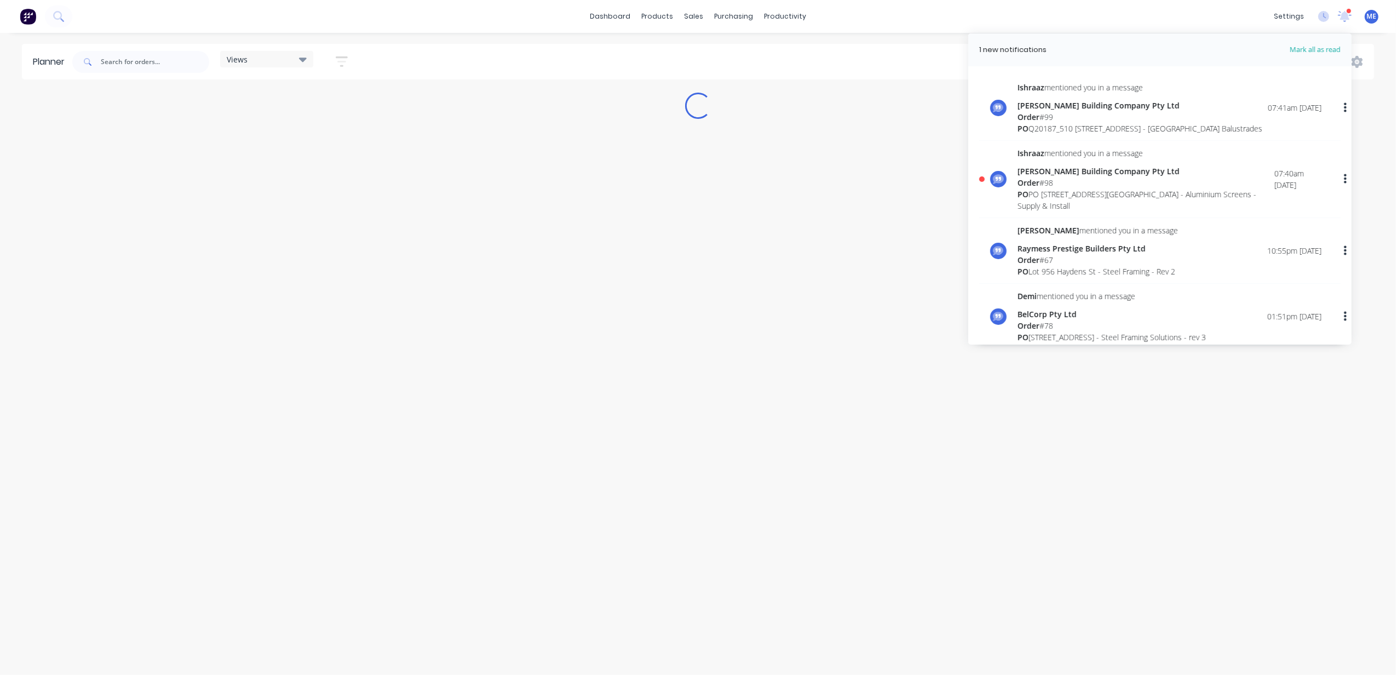  Describe the element at coordinates (1112, 314) in the screenshot. I see `div: BelCorp Pty Ltd` at that location.